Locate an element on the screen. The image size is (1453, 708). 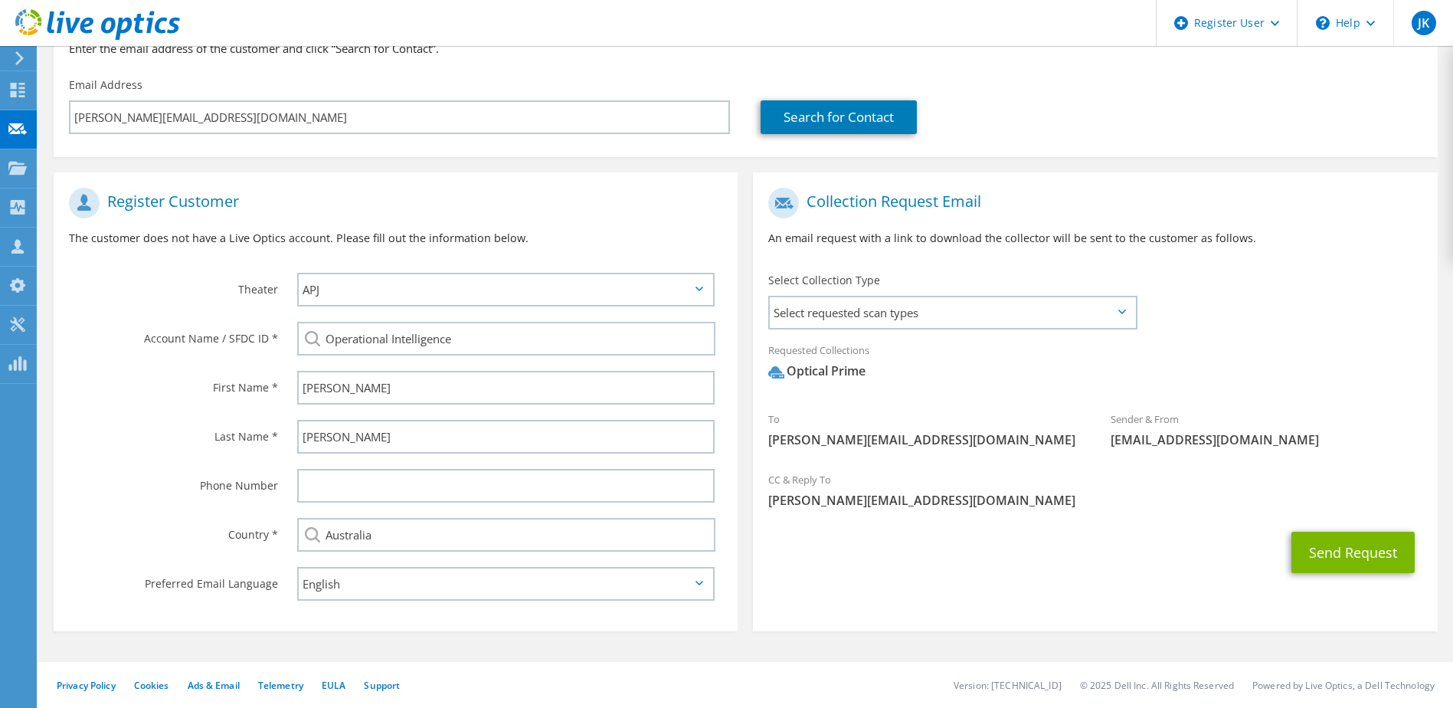
label: Last Name * is located at coordinates (173, 432).